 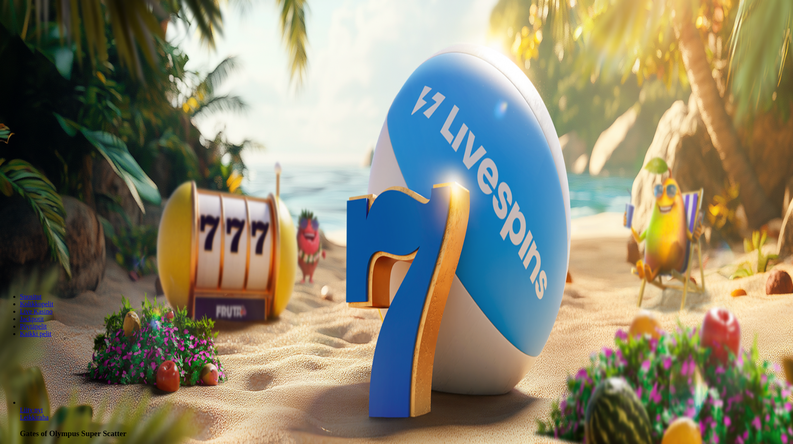 I want to click on header: Lobby, so click(x=396, y=316).